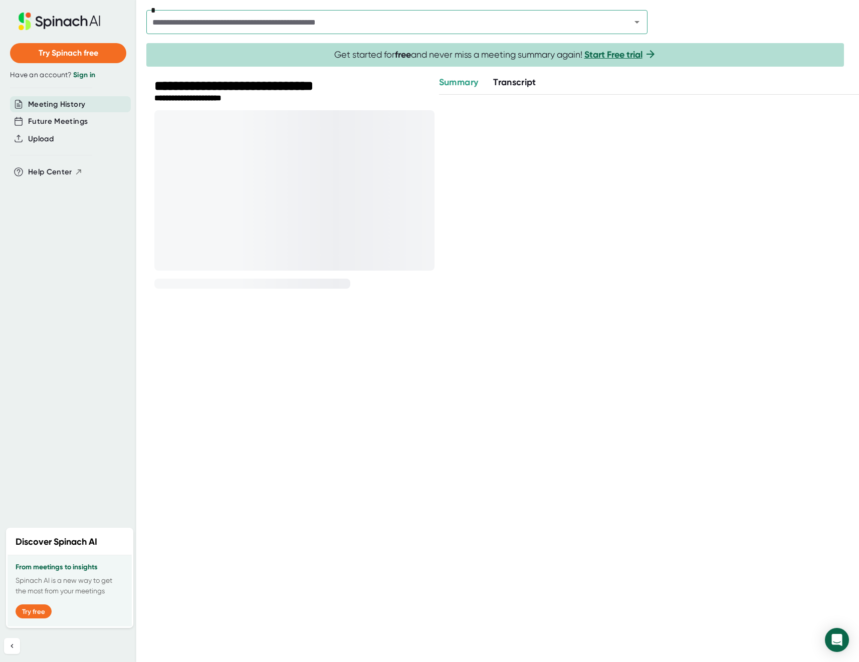 The image size is (859, 662). Describe the element at coordinates (57, 104) in the screenshot. I see `button: Meeting History` at that location.